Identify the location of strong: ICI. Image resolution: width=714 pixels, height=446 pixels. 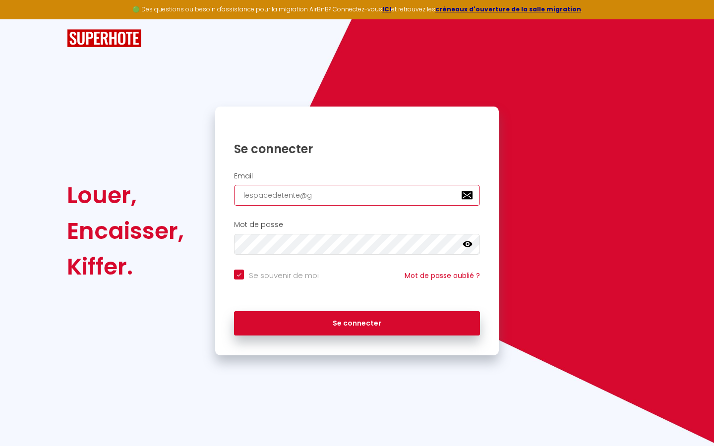
(387, 9).